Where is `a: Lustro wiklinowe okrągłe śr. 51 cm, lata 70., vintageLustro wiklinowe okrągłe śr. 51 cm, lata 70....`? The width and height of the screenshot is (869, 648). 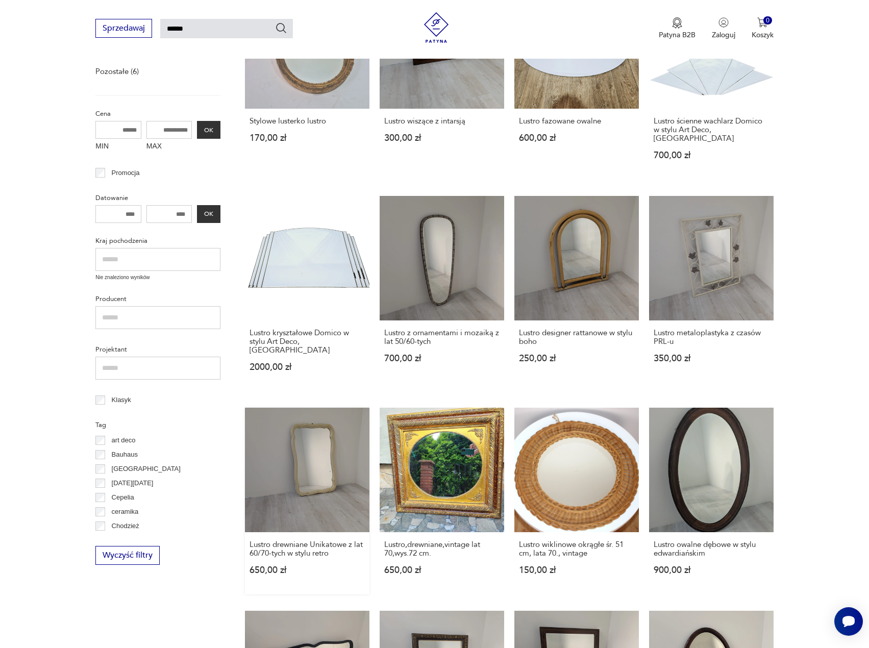
a: Lustro wiklinowe okrągłe śr. 51 cm, lata 70., vintageLustro wiklinowe okrągłe śr. 51 cm, lata 70.... is located at coordinates (576, 501).